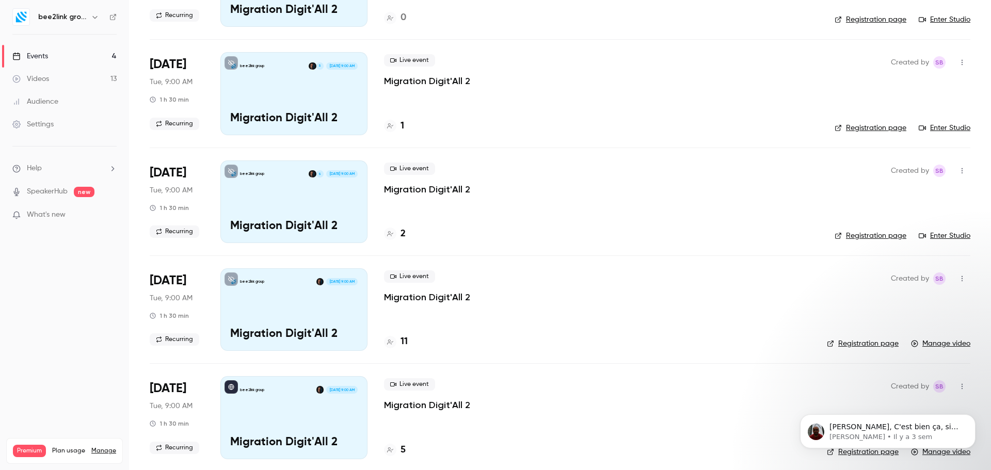 The image size is (991, 470). What do you see at coordinates (111, 44) in the screenshot?
I see `p: Message from Salim, sent Il y a 3 sem` at bounding box center [111, 44].